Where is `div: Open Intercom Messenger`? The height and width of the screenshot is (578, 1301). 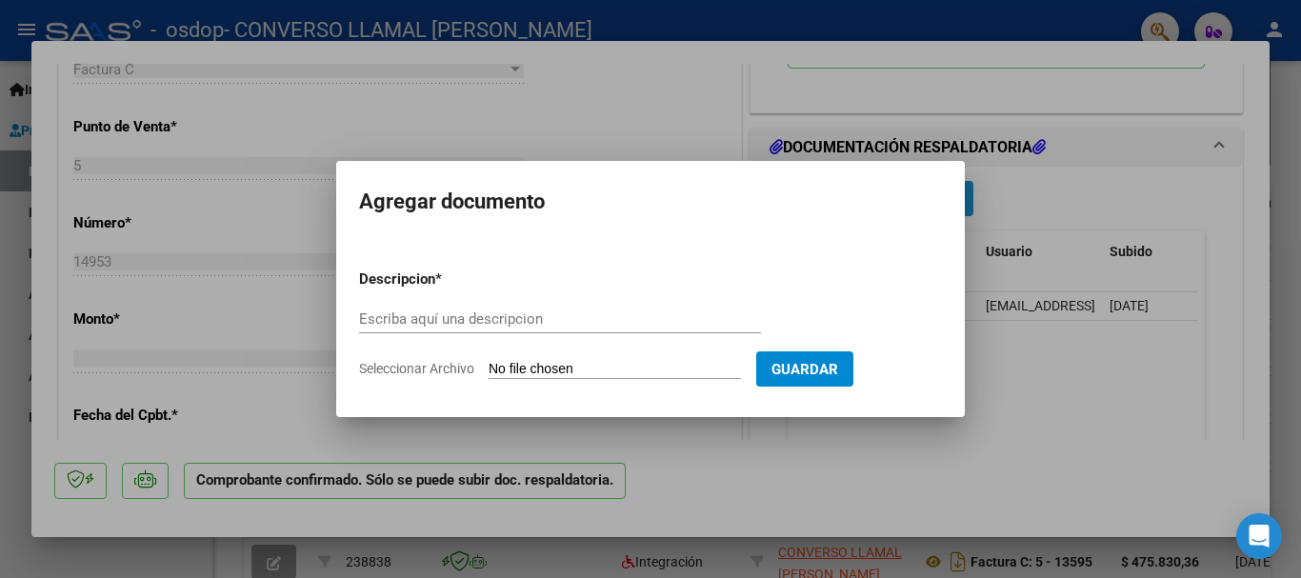
div: Open Intercom Messenger is located at coordinates (1260, 536).